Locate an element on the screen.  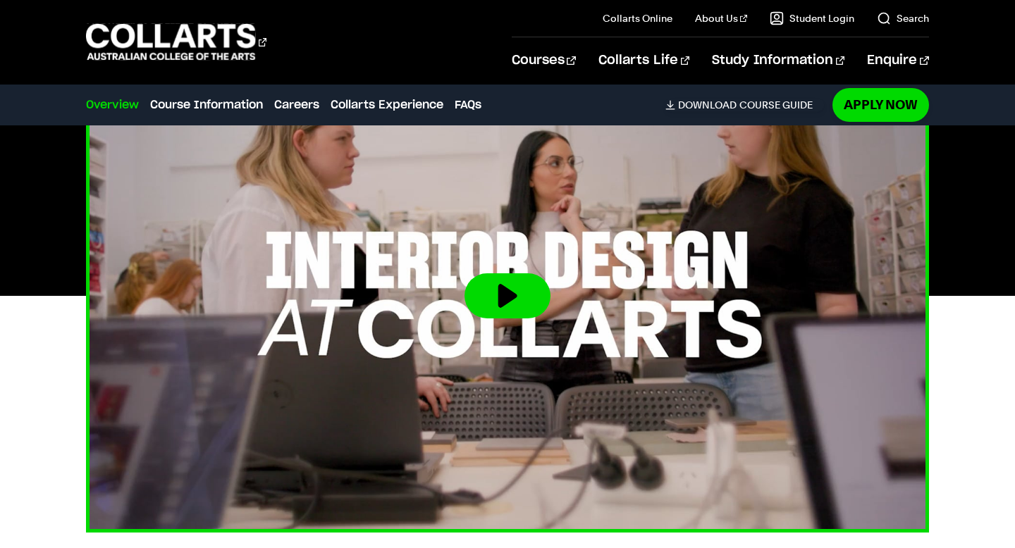
a: Collarts Experience is located at coordinates (387, 105).